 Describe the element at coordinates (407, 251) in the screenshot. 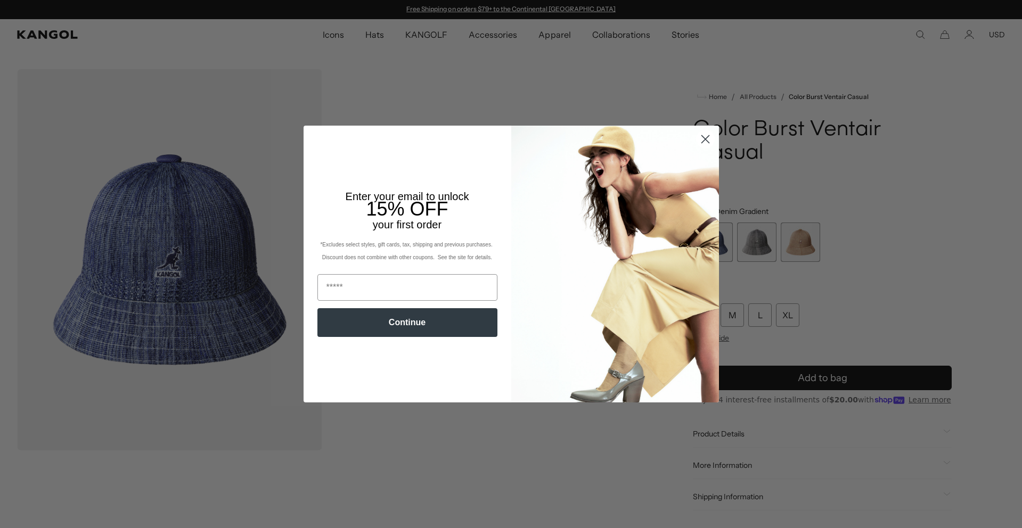

I see `span: *Excludes select styles, gift cards, tax, shipping and previous purchases. Discount does not comb...` at that location.